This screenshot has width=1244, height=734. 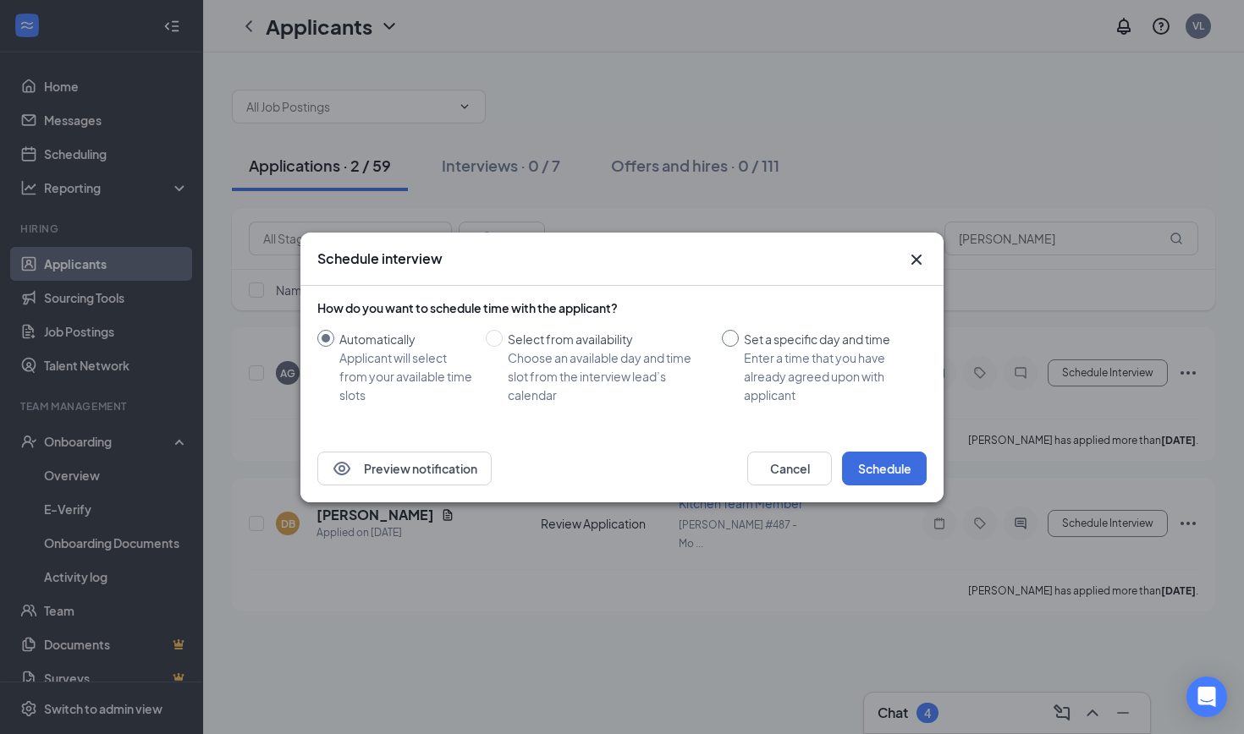 I want to click on div: Automatically, so click(x=405, y=339).